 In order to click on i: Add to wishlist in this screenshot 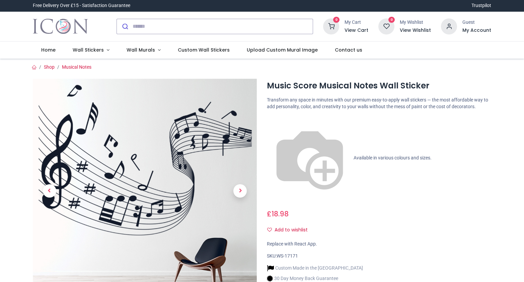, I will do `click(270, 230)`.